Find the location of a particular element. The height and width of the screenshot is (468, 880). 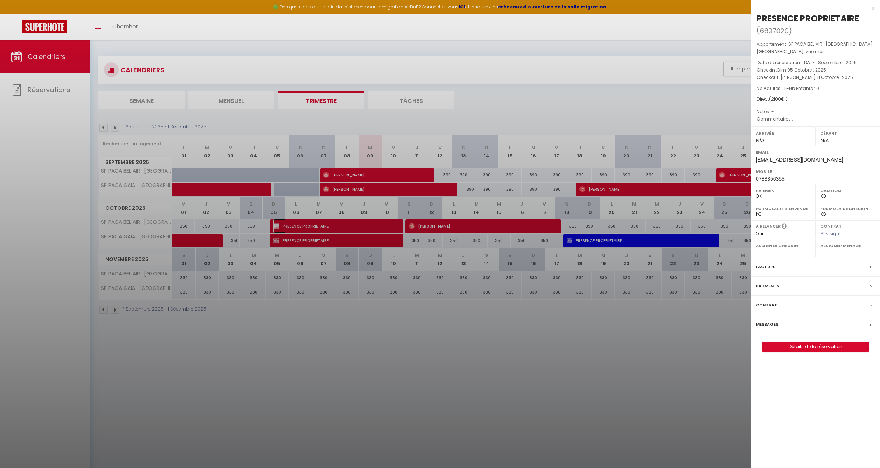

label: Assigner Menage is located at coordinates (848, 245).